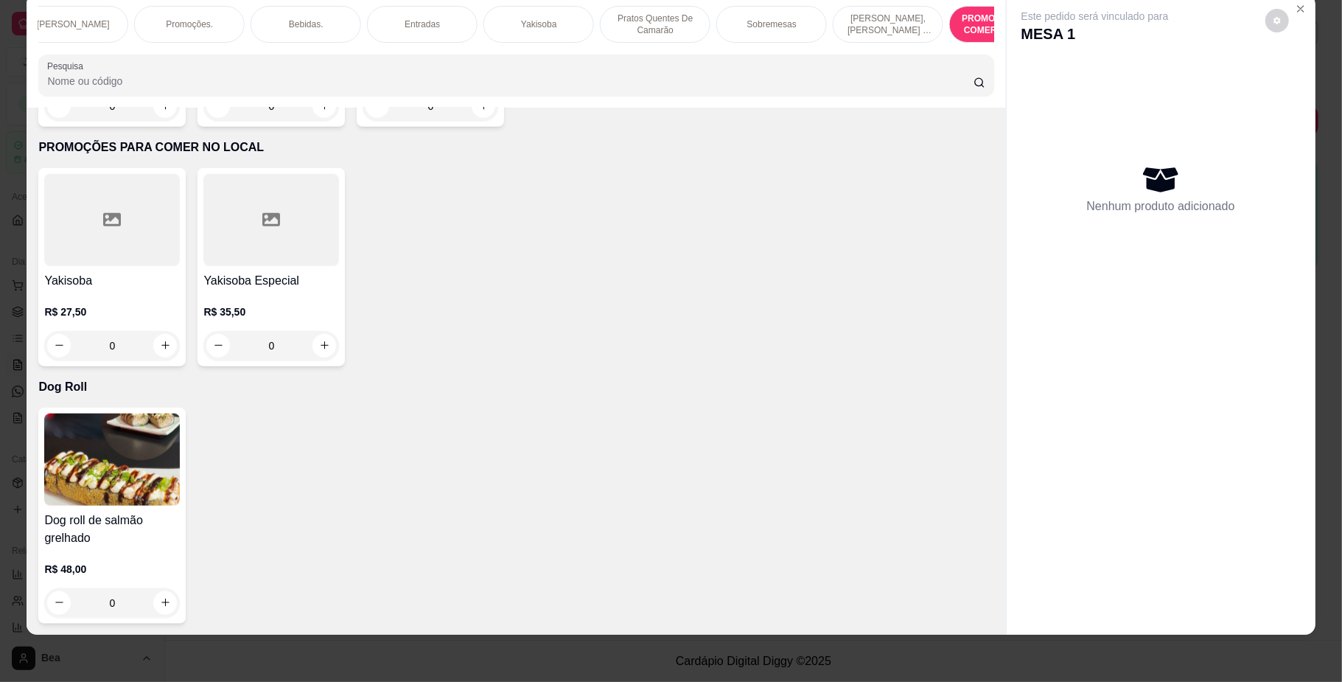 The width and height of the screenshot is (1342, 682). Describe the element at coordinates (1095, 34) in the screenshot. I see `p: MESA 1` at that location.